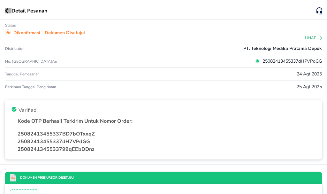  I want to click on p: Verified!, so click(28, 110).